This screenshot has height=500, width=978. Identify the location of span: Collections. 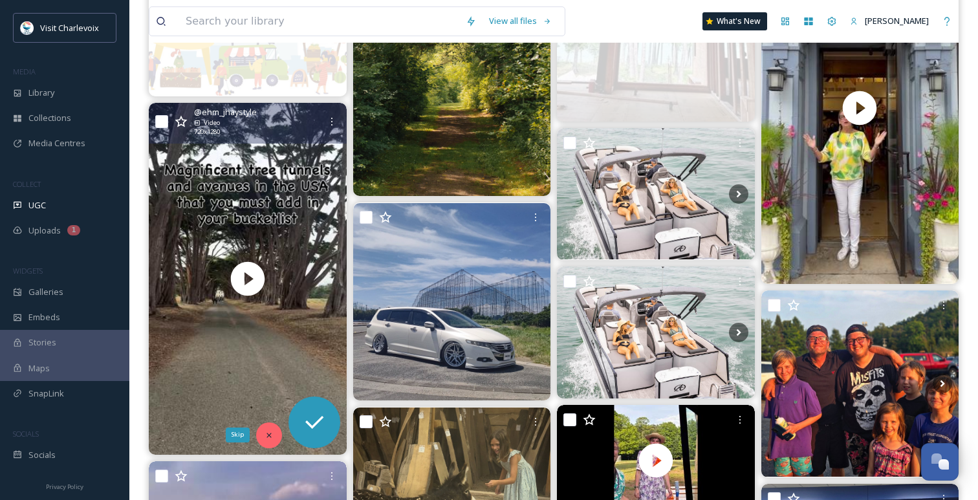
(50, 118).